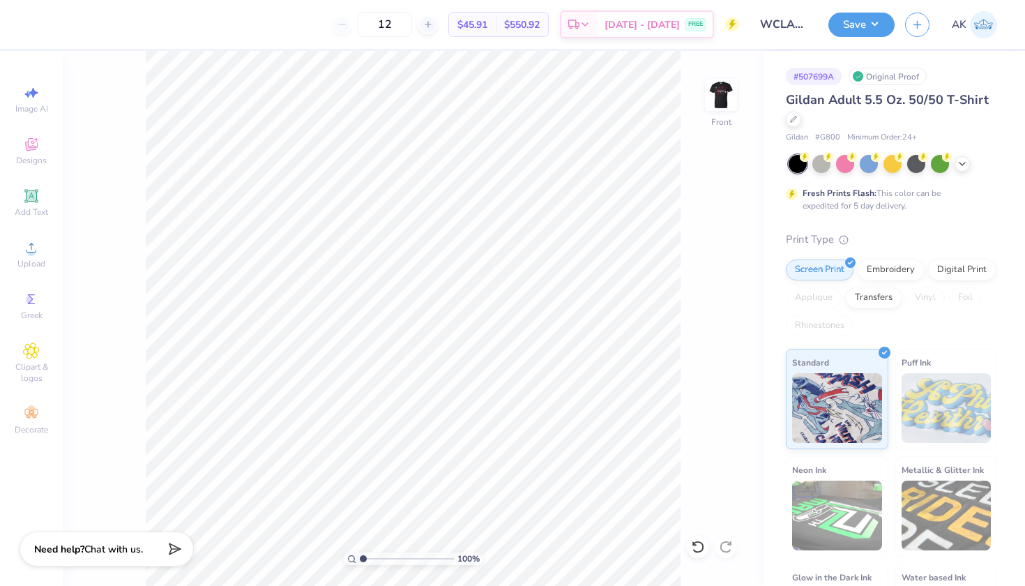 The width and height of the screenshot is (1025, 586). I want to click on img: Puff Ink, so click(946, 408).